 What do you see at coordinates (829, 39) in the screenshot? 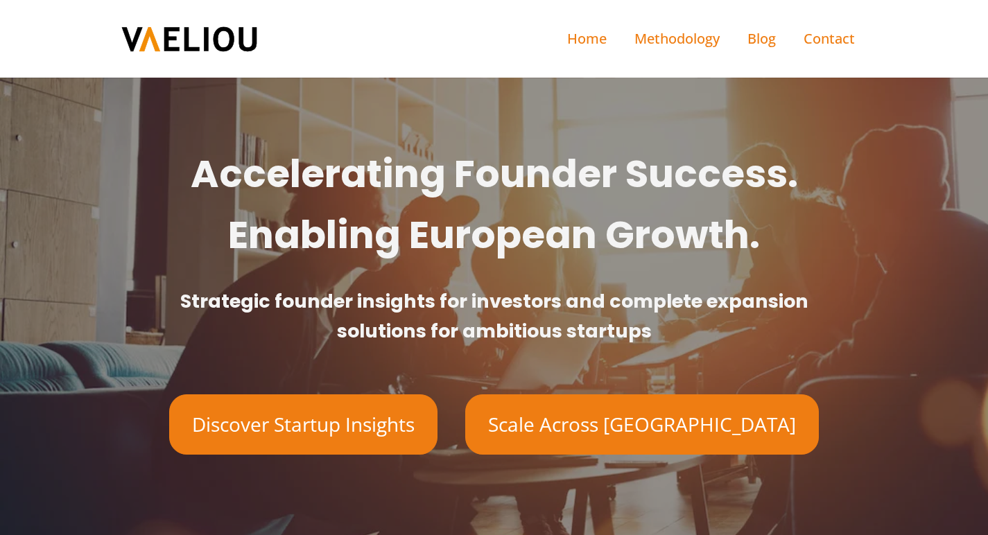
I see `a: Contact` at bounding box center [829, 39].